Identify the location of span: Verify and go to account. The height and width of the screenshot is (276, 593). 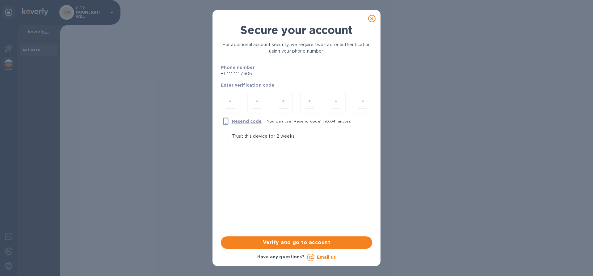
(297, 242).